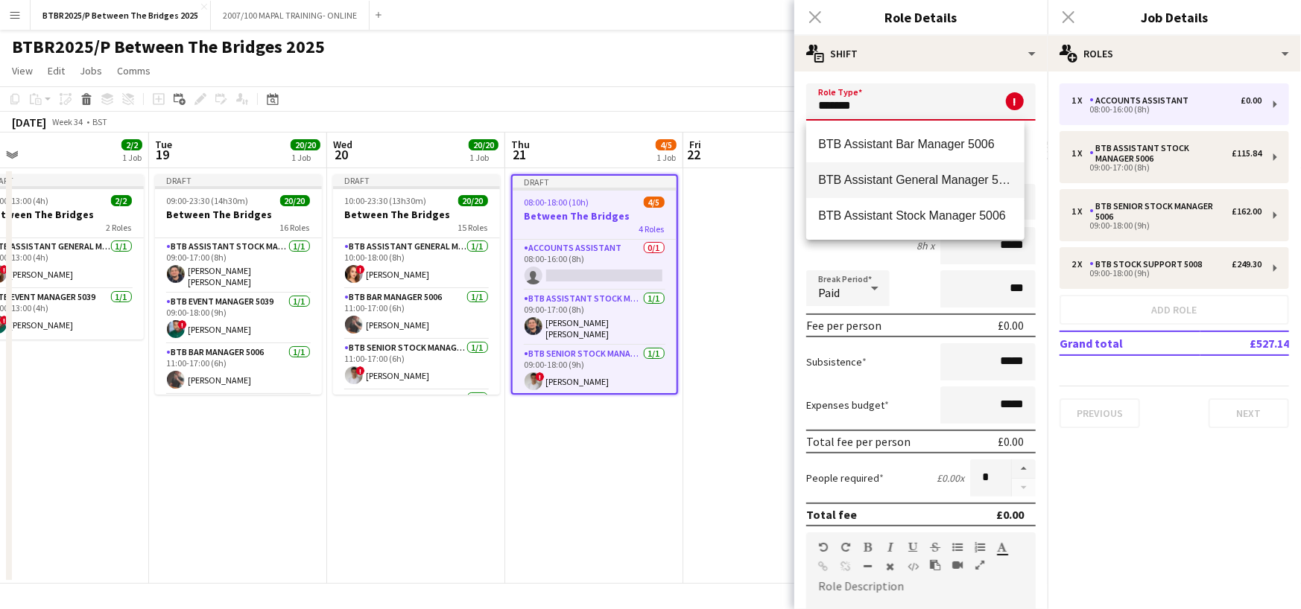 The height and width of the screenshot is (609, 1301). Describe the element at coordinates (843, 326) in the screenshot. I see `div: Fee per person` at that location.